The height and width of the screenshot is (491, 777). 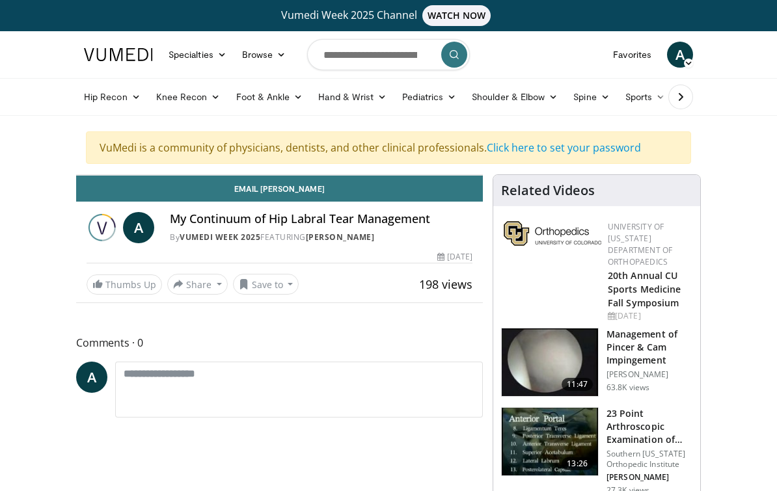 I want to click on a: Knee Recon, so click(x=188, y=97).